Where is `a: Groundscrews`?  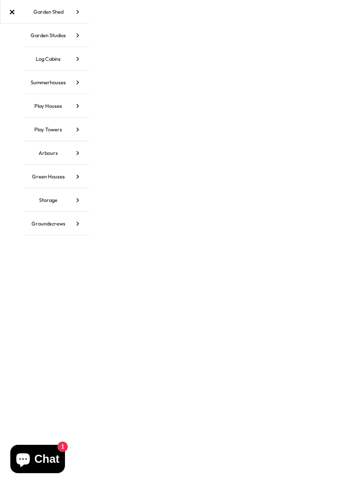 a: Groundscrews is located at coordinates (56, 223).